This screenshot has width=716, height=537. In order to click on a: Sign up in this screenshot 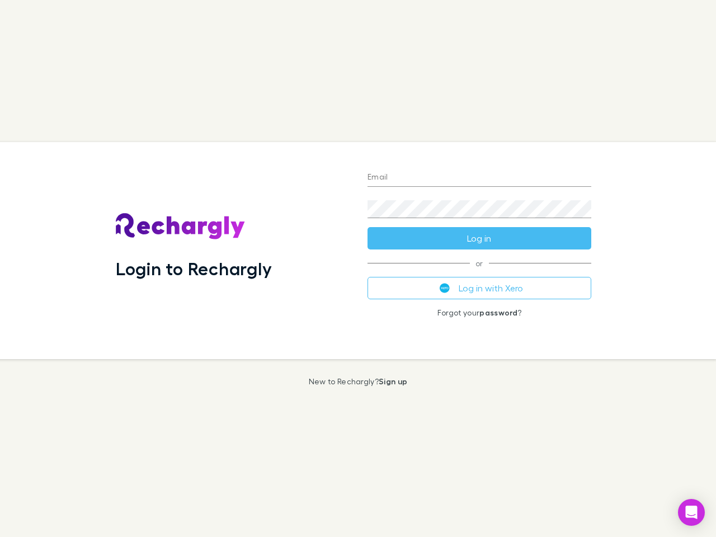, I will do `click(393, 381)`.